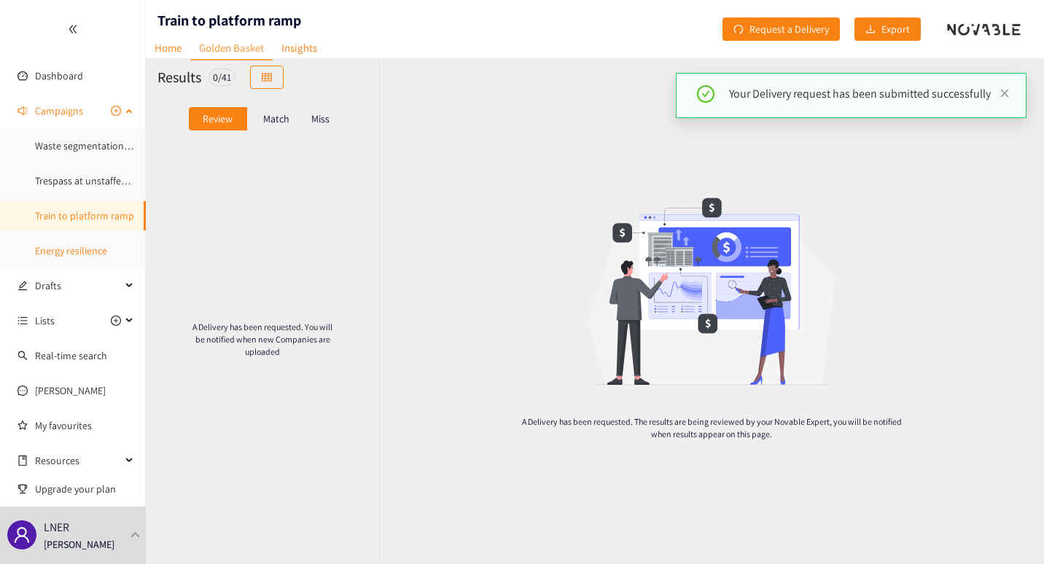 The width and height of the screenshot is (1044, 564). What do you see at coordinates (887, 29) in the screenshot?
I see `button: downloadExport` at bounding box center [887, 29].